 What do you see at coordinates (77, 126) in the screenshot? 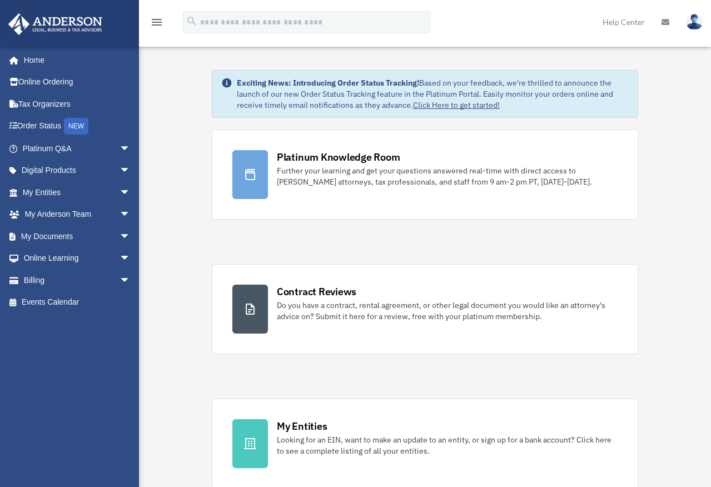
I see `a: Order StatusNEW` at bounding box center [77, 126].